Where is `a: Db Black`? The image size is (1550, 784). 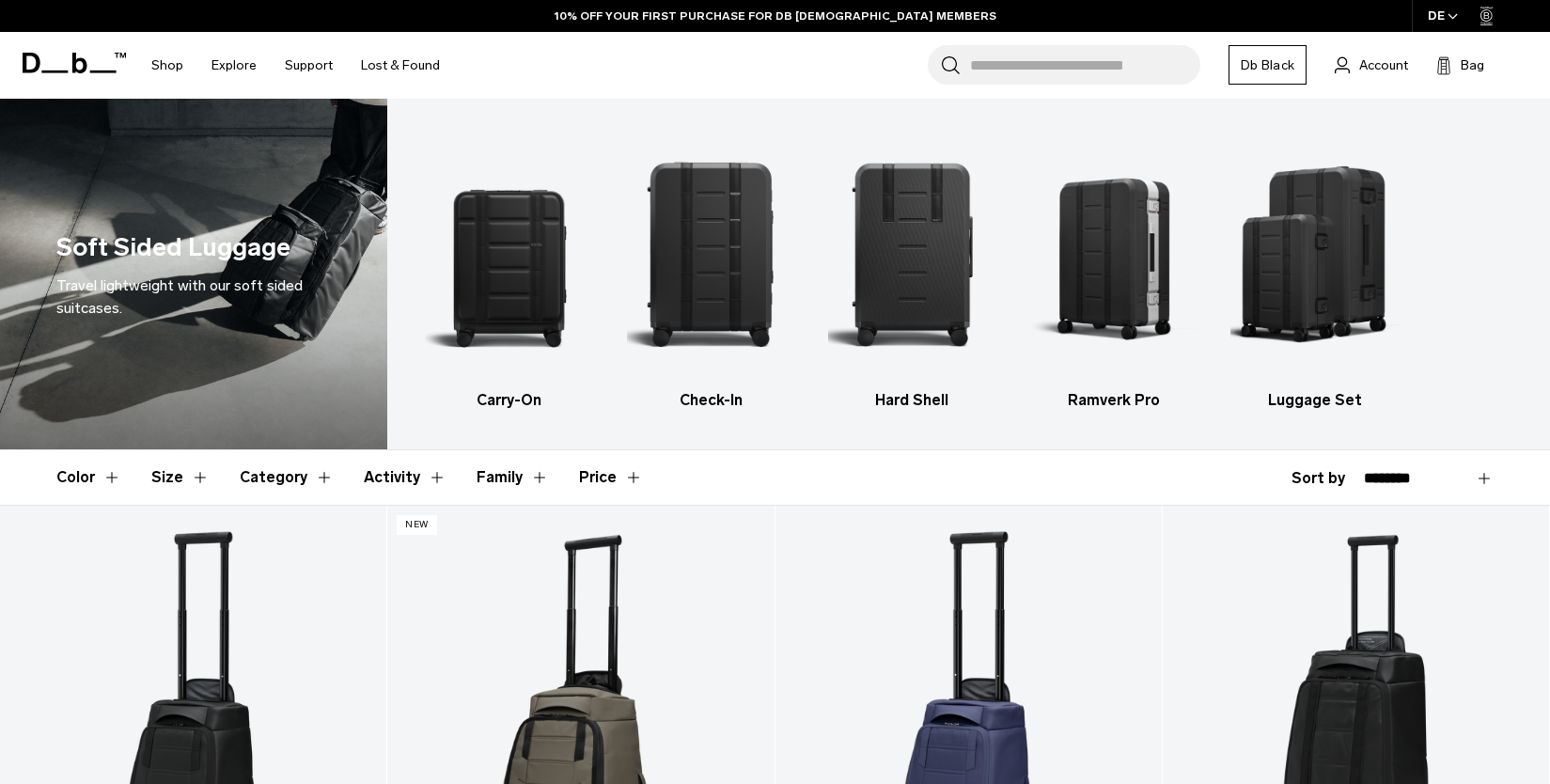 a: Db Black is located at coordinates (1267, 65).